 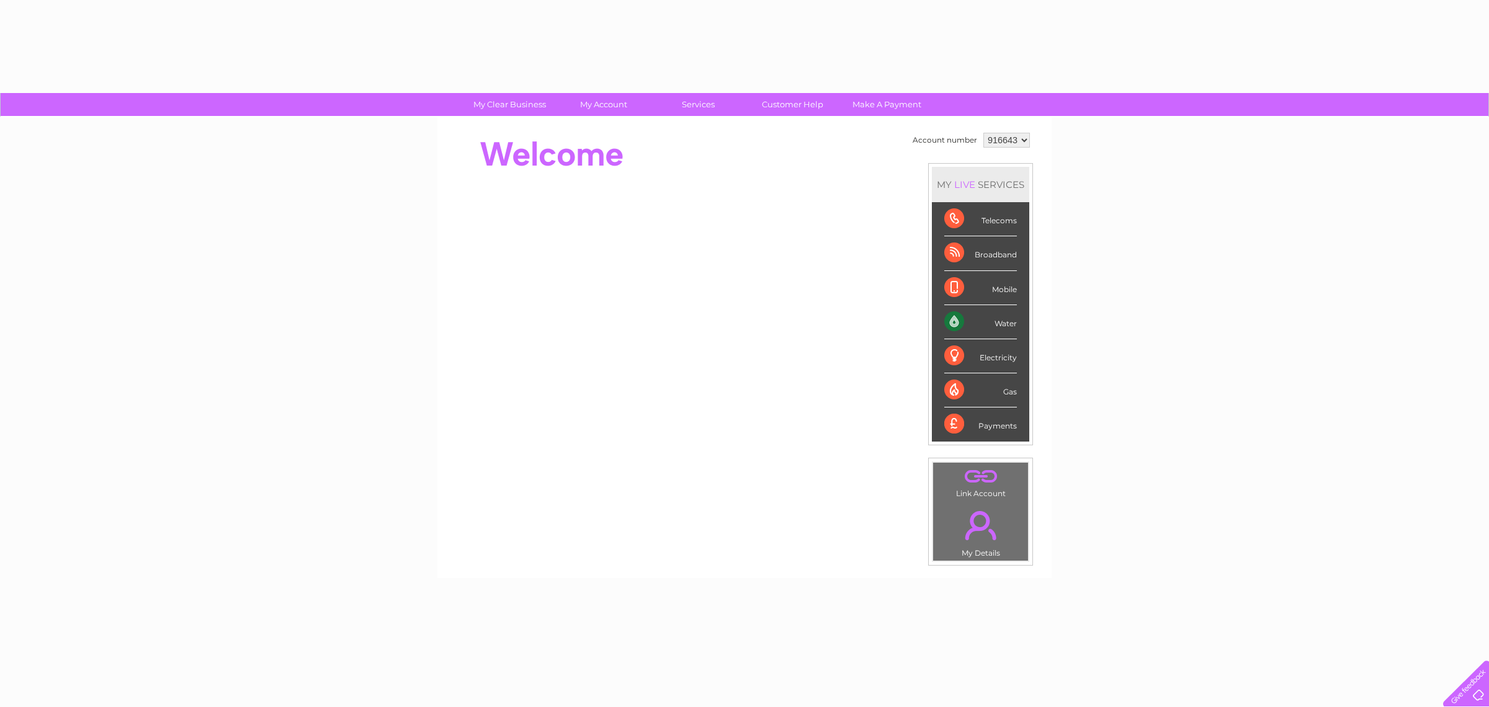 I want to click on td: Link Account, so click(x=980, y=482).